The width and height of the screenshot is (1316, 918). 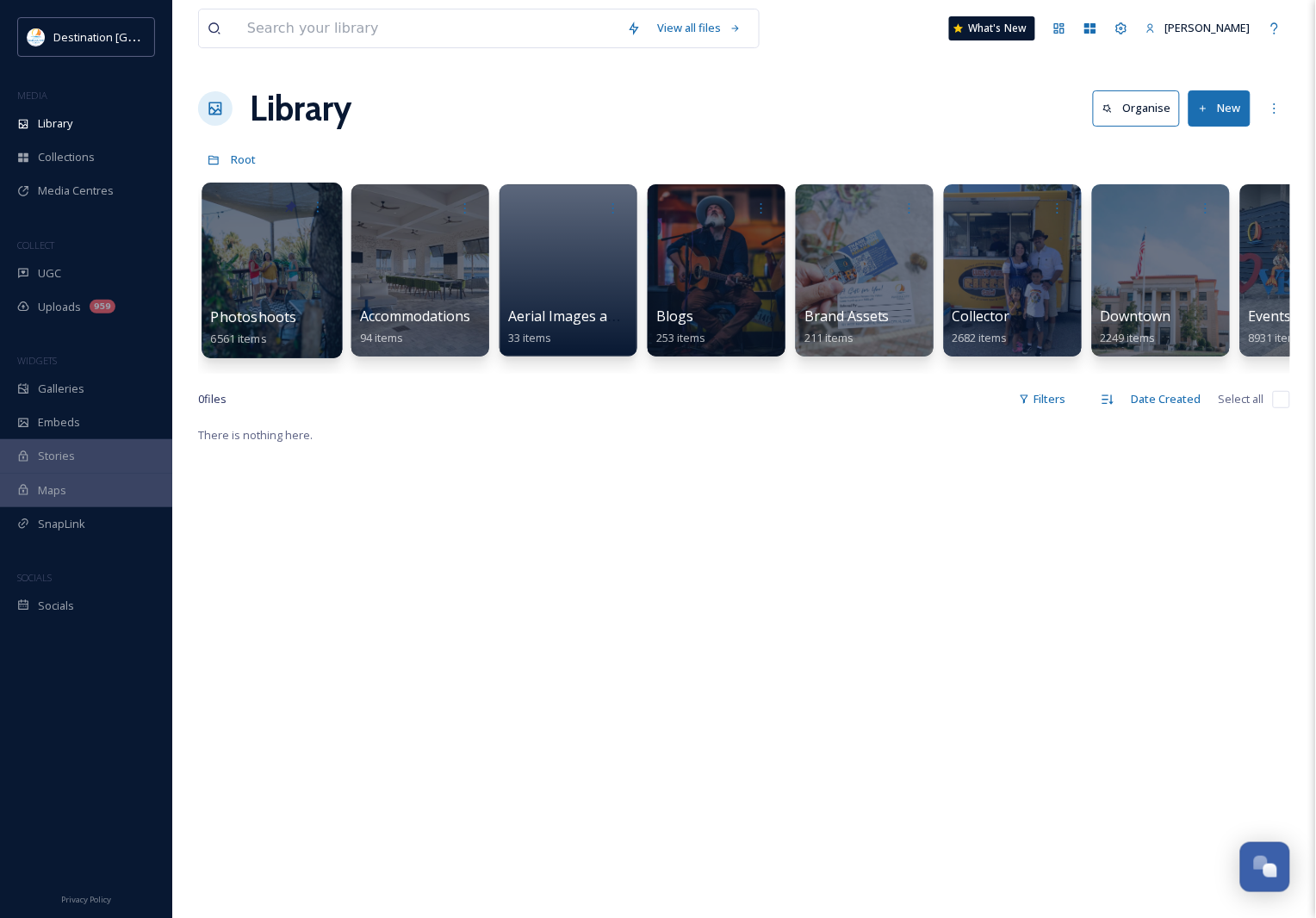 I want to click on span: Uploads, so click(x=59, y=307).